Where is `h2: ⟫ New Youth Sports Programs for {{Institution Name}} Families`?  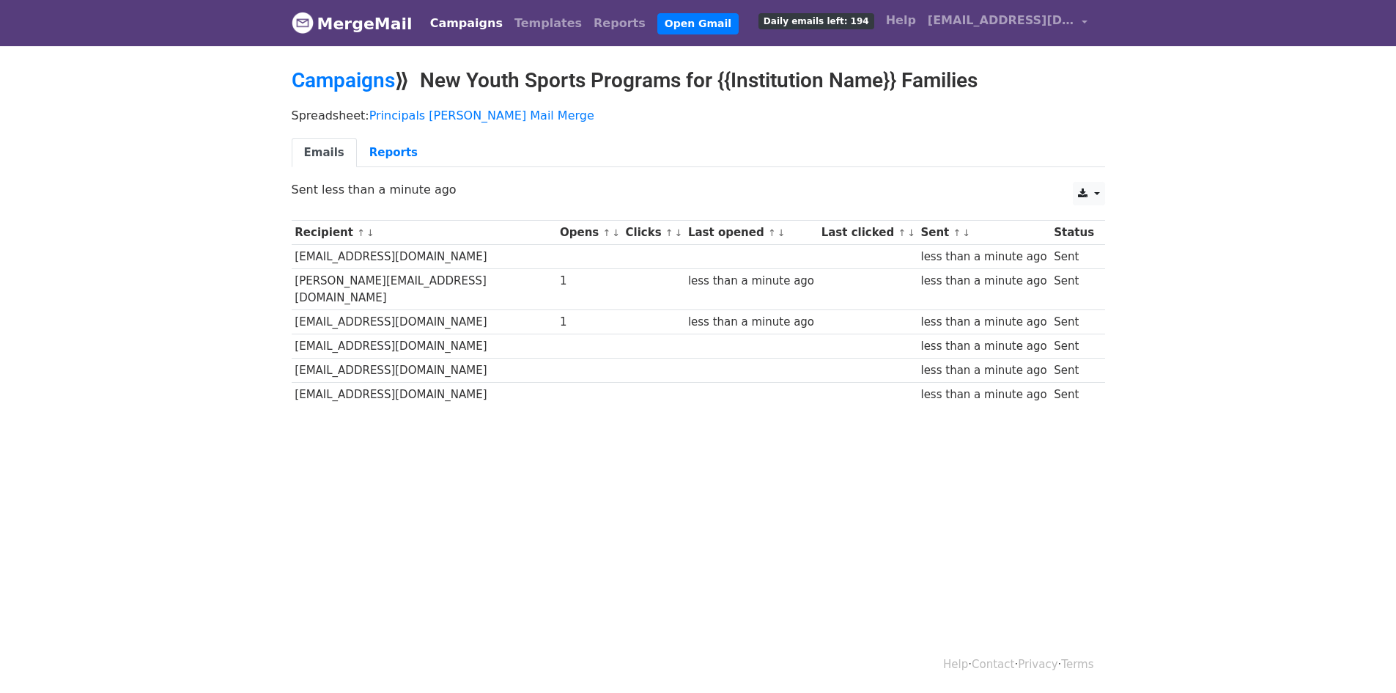
h2: ⟫ New Youth Sports Programs for {{Institution Name}} Families is located at coordinates (698, 81).